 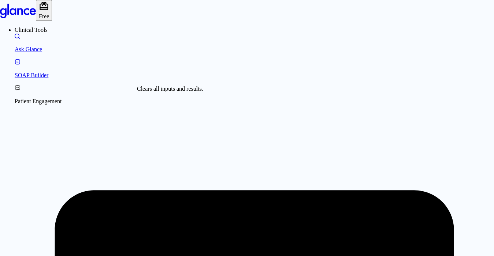 What do you see at coordinates (254, 43) in the screenshot?
I see `a: Moramiz: Find ICD10AM codes instantly` at bounding box center [254, 43].